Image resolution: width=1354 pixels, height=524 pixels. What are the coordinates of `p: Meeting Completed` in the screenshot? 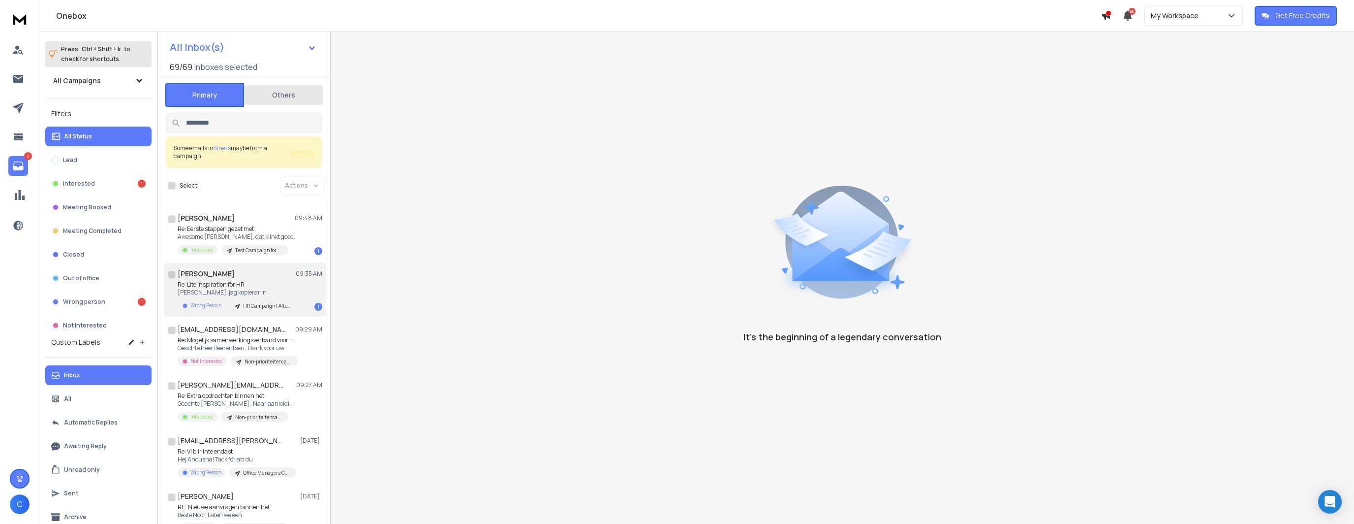 It's located at (92, 231).